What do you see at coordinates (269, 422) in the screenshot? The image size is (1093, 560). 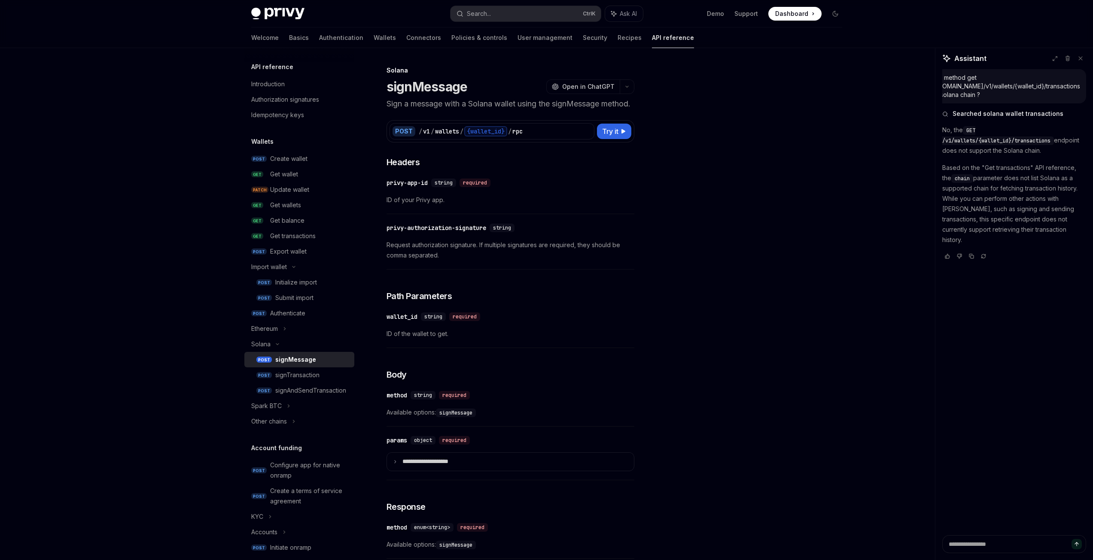 I see `div: Other chains` at bounding box center [269, 422].